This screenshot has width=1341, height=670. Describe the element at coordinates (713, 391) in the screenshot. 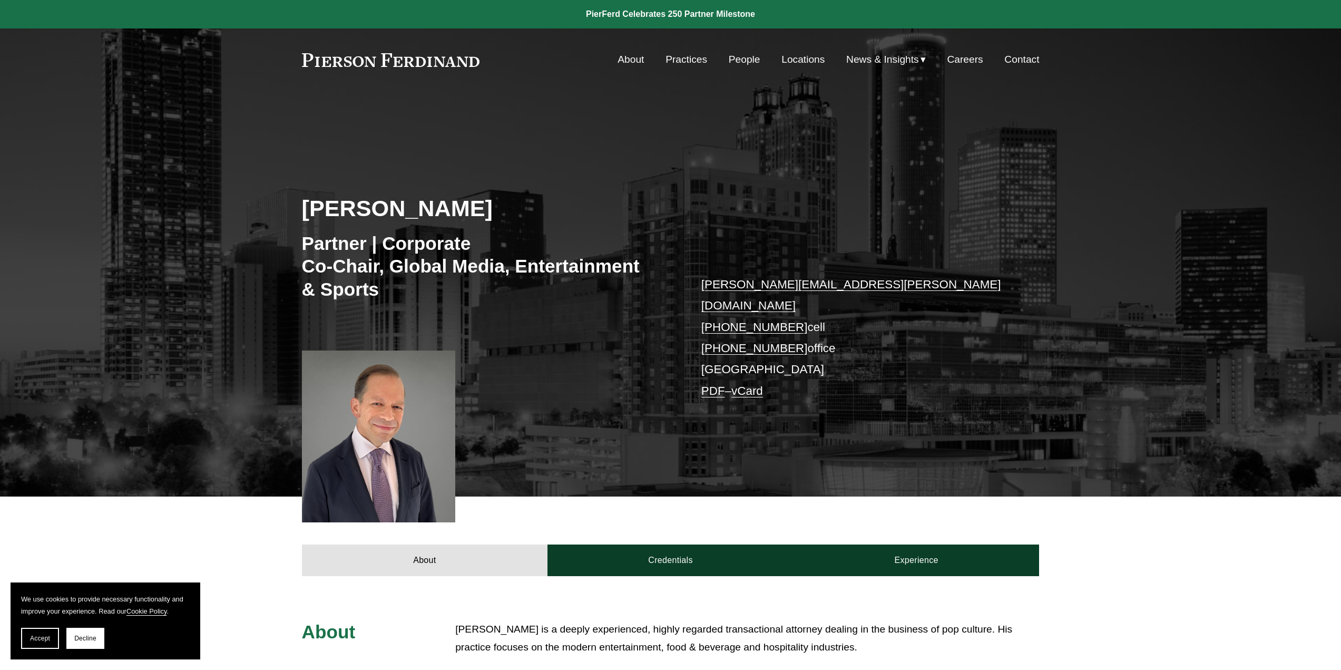

I see `a: PDF` at that location.